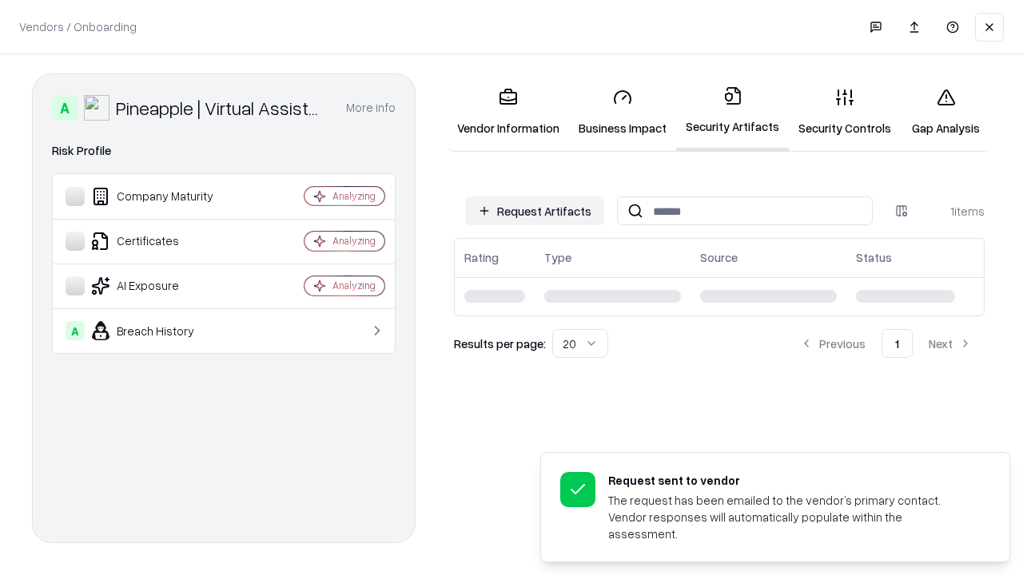 This screenshot has height=575, width=1023. Describe the element at coordinates (161, 241) in the screenshot. I see `div: Certificates` at that location.